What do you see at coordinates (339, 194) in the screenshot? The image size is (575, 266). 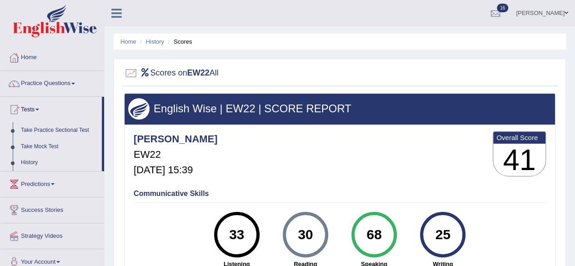 I see `h4: Communicative Skills` at bounding box center [339, 194].